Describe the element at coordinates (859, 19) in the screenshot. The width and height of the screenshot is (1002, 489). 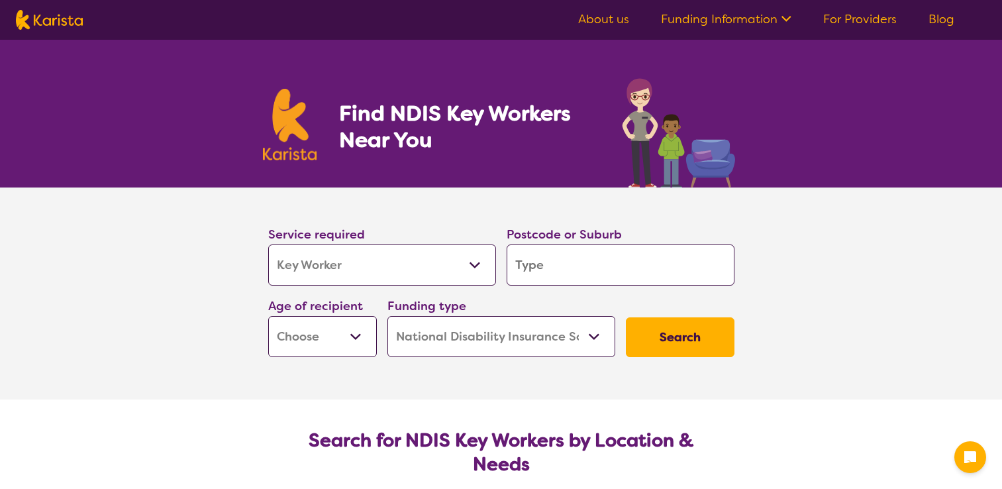
I see `a: For Providers` at that location.